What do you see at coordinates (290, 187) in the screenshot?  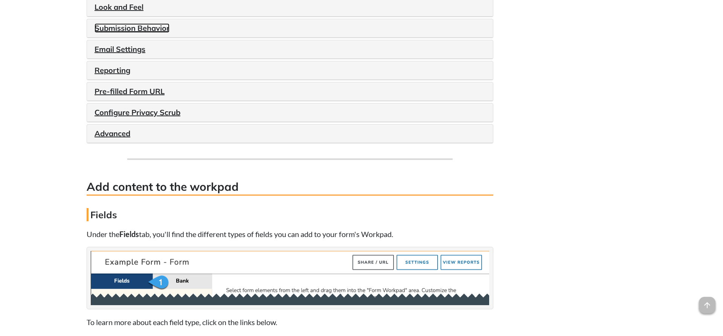 I see `h3: Add content to the workpad` at bounding box center [290, 187].